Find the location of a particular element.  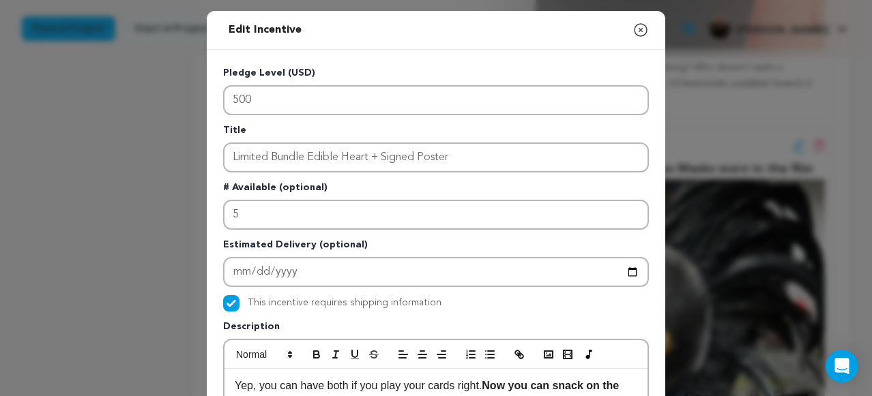

label: This incentive requires shipping information is located at coordinates (344, 303).